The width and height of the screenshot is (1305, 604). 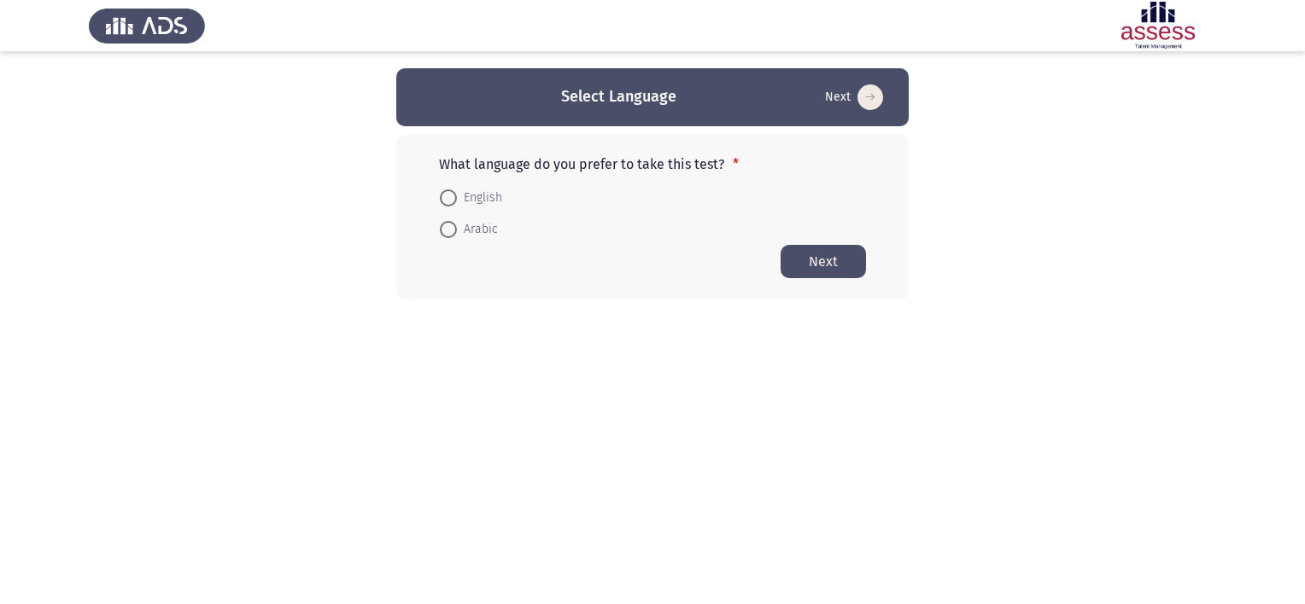 What do you see at coordinates (652, 164) in the screenshot?
I see `p: What language do you prefer to take this test?` at bounding box center [652, 164].